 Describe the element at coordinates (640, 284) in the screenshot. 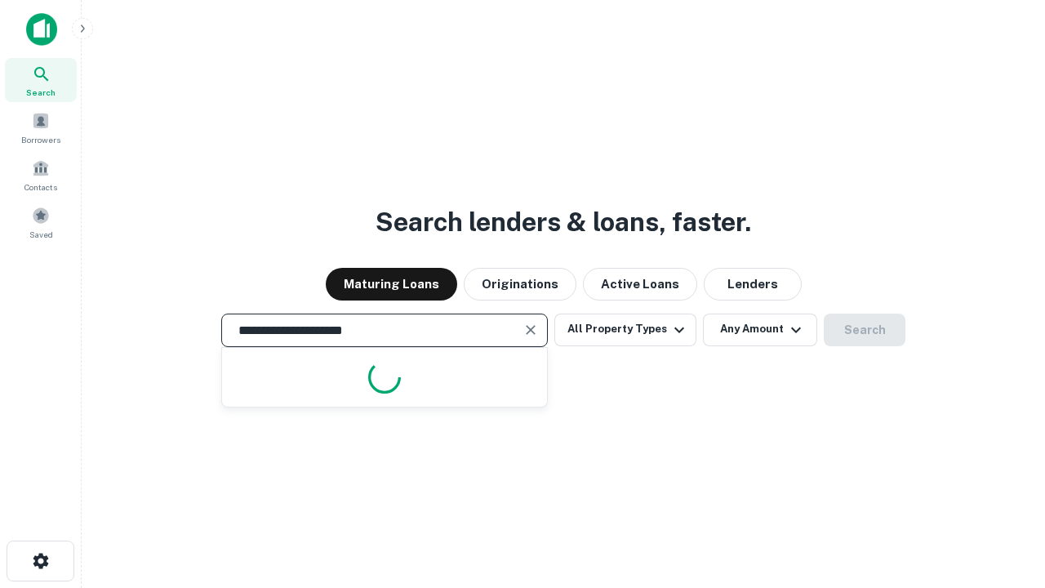

I see `button: Active Loans` at that location.